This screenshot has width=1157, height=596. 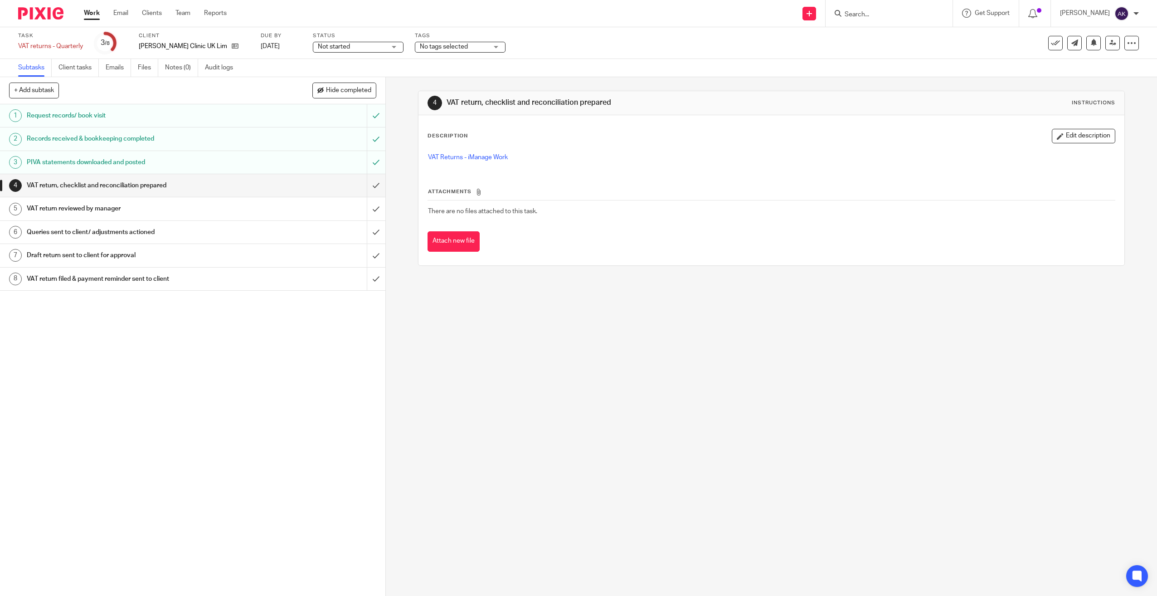 What do you see at coordinates (281, 36) in the screenshot?
I see `label: Due by` at bounding box center [281, 36].